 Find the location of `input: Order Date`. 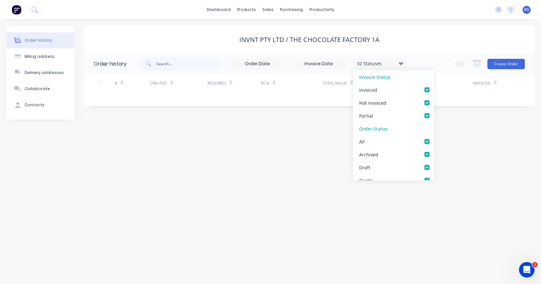

input: Order Date is located at coordinates (257, 64).